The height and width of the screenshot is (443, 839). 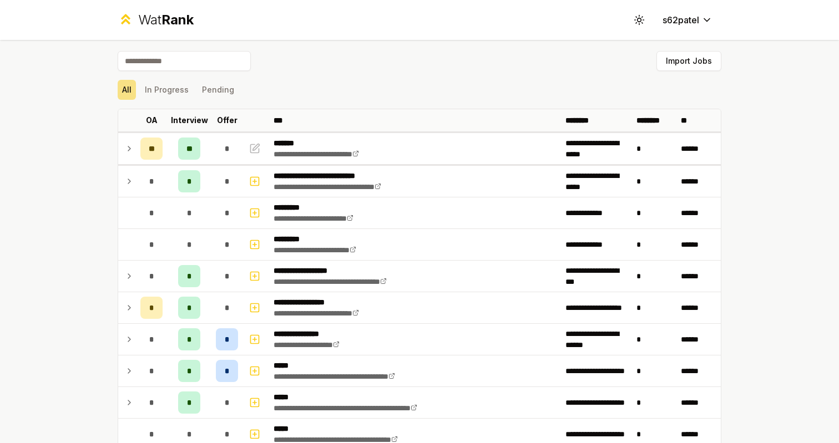 I want to click on button: Import Jobs, so click(x=689, y=61).